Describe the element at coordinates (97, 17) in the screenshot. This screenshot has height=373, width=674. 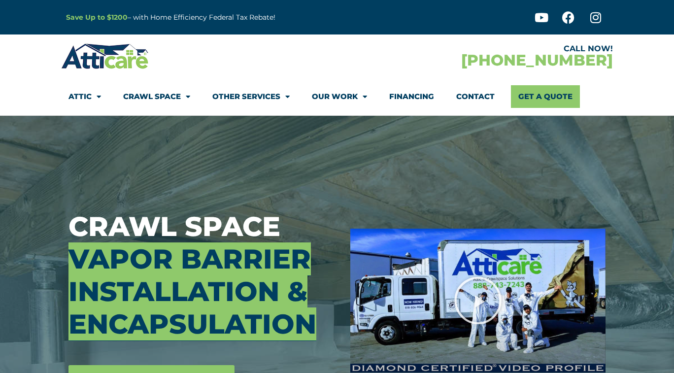
I see `strong: Save Up to $1200` at that location.